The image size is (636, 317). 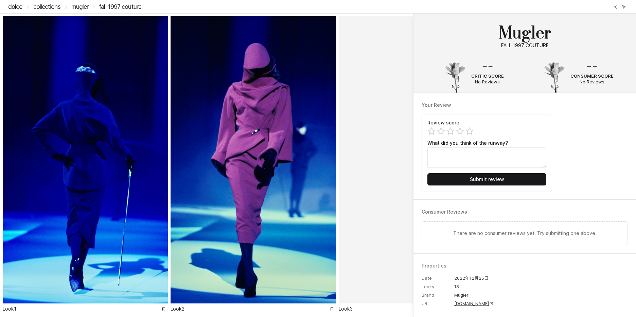 I want to click on a: Fall 1997 Couture, so click(x=120, y=6).